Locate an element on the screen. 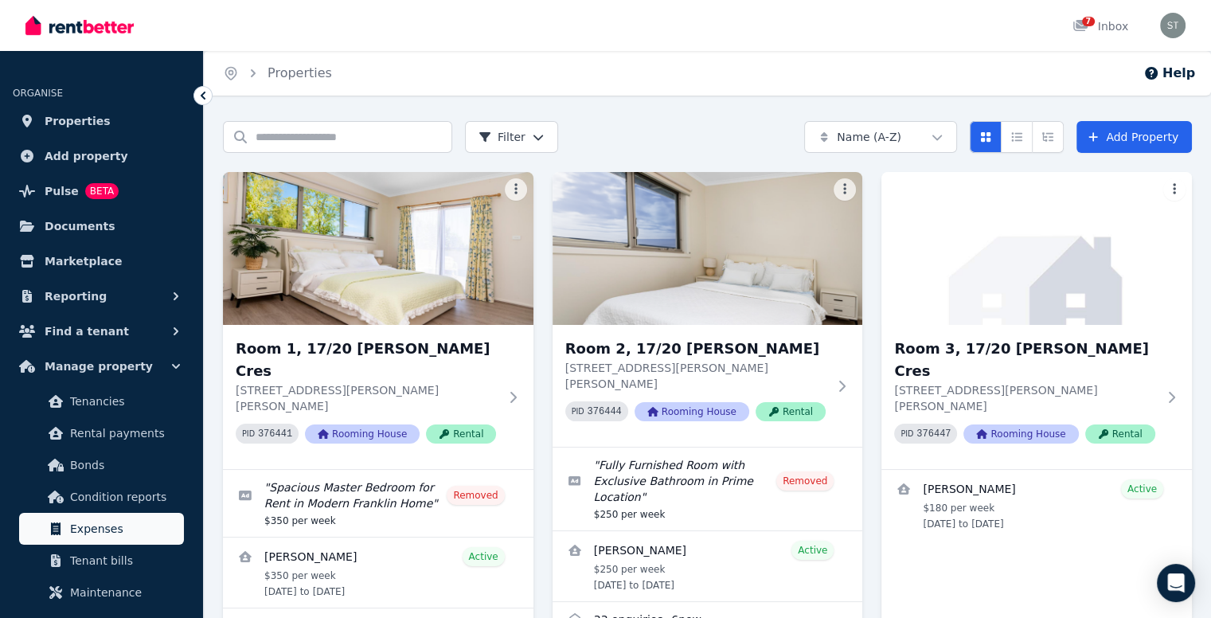 This screenshot has height=618, width=1211. span: Condition reports is located at coordinates (123, 497).